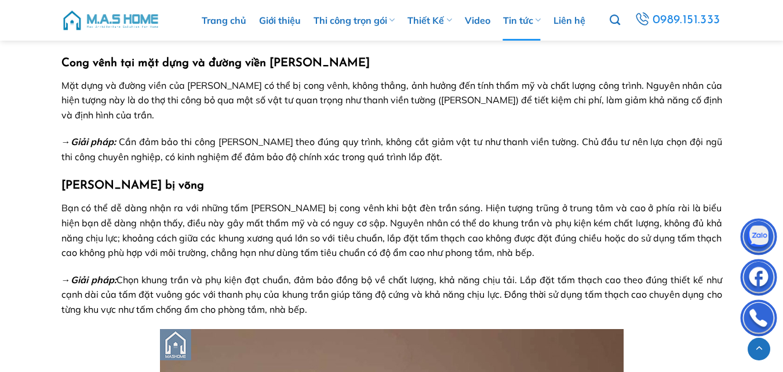 This screenshot has height=372, width=783. I want to click on img: Phone, so click(759, 319).